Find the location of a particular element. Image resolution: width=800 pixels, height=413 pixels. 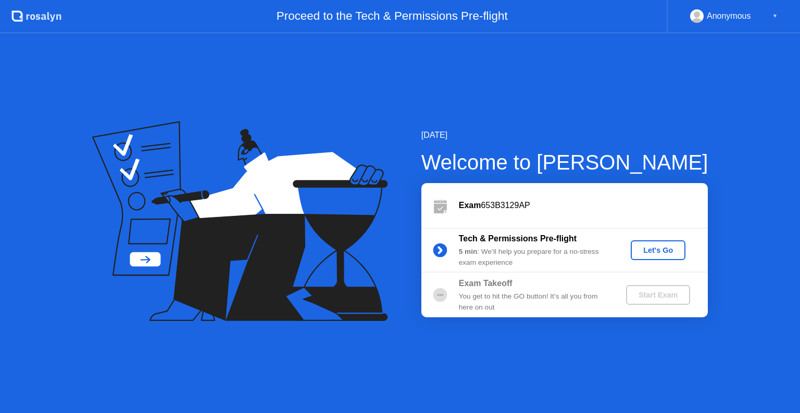

b: 5 min is located at coordinates (468, 251).